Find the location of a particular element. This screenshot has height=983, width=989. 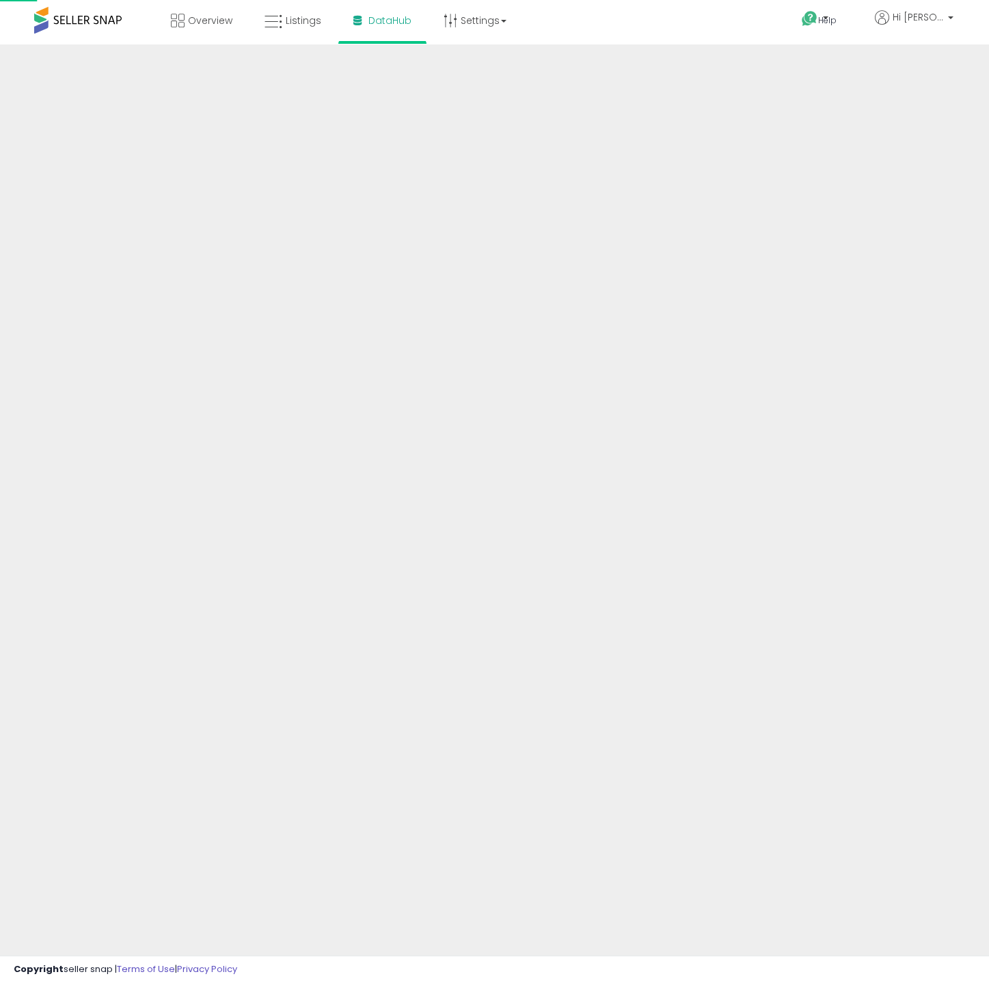

span: DataHub is located at coordinates (390, 21).